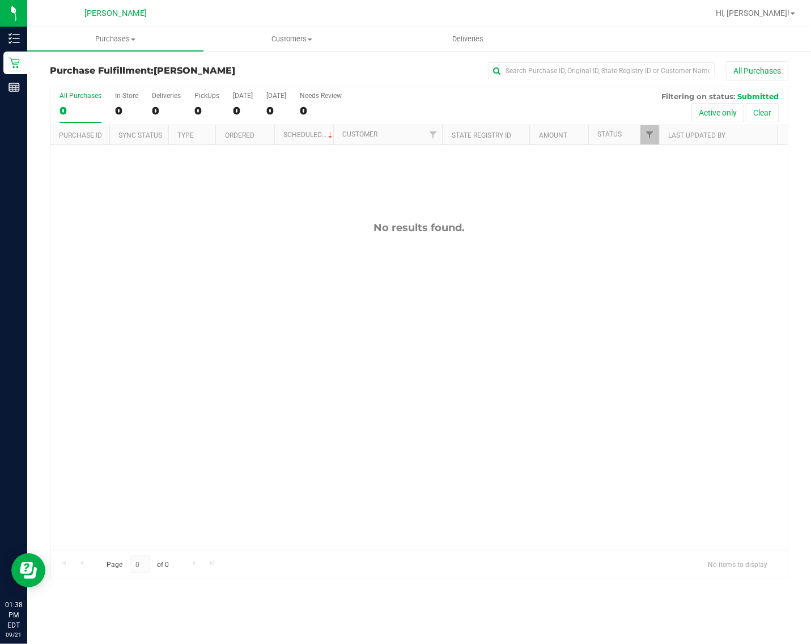 This screenshot has height=644, width=811. Describe the element at coordinates (166, 96) in the screenshot. I see `div: Deliveries` at that location.